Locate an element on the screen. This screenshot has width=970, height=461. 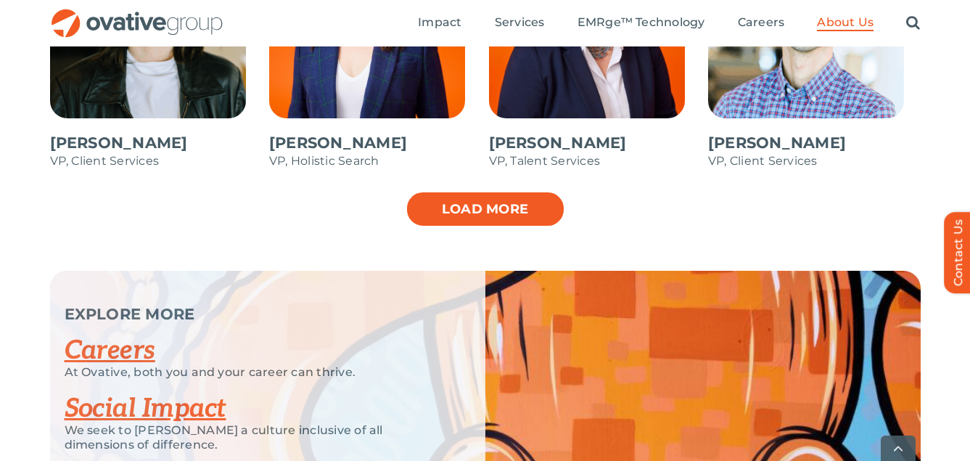
p: EXPLORE MORE is located at coordinates (257, 314).